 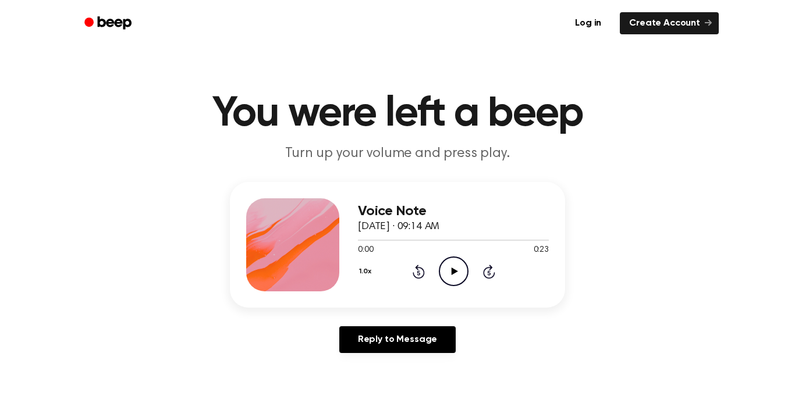 I want to click on a: Log in, so click(x=588, y=23).